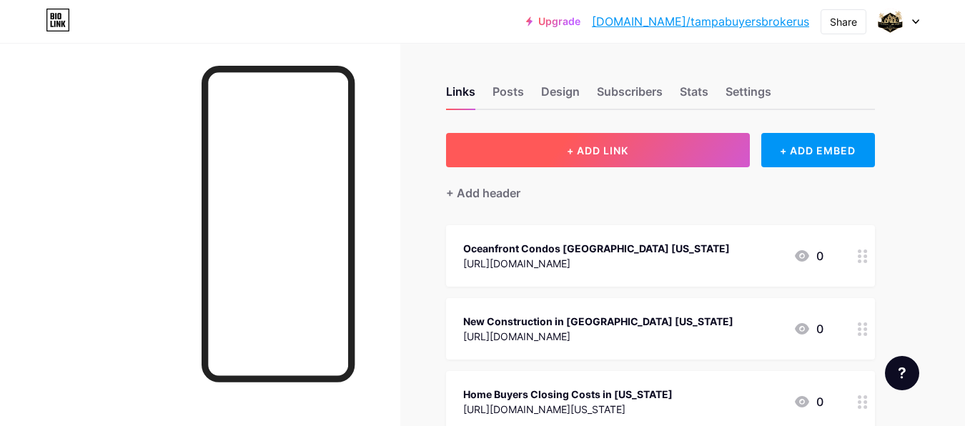 This screenshot has height=426, width=965. I want to click on div: Settings, so click(748, 96).